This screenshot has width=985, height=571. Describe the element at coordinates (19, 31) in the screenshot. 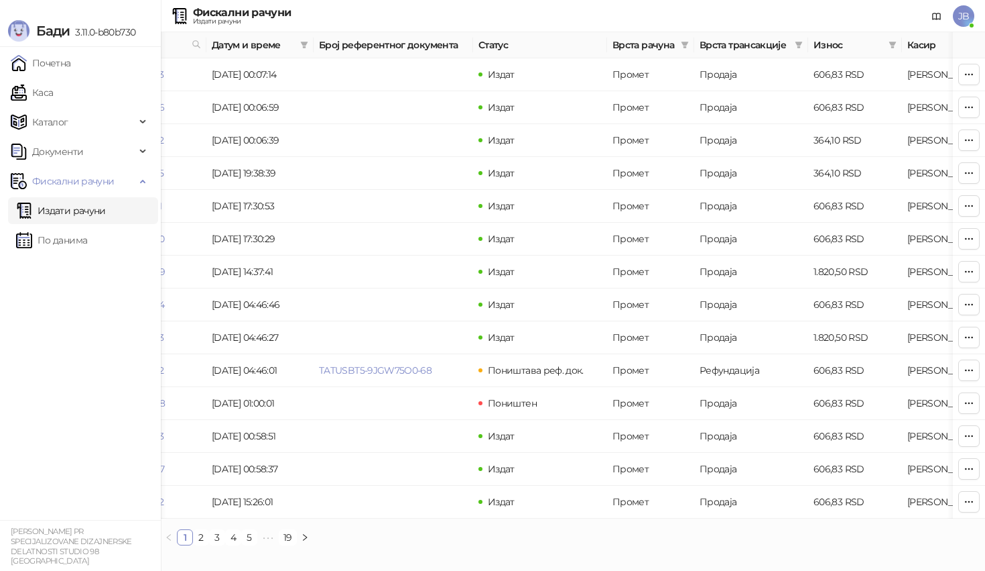

I see `img: Logo` at that location.